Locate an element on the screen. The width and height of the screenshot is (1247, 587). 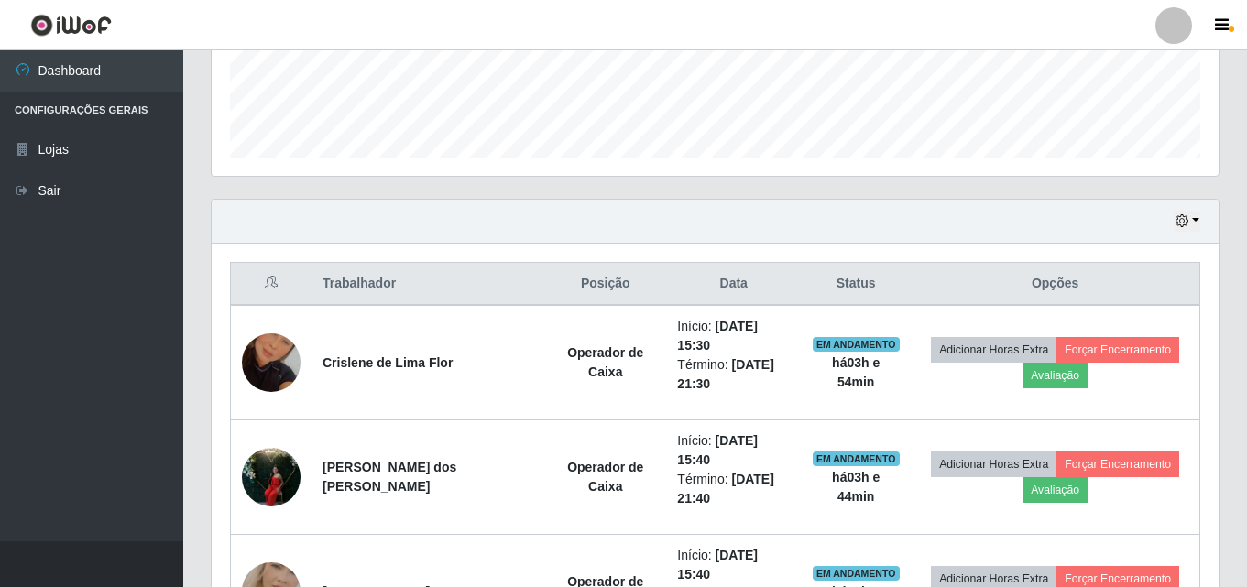
th: Opções is located at coordinates (1055, 284).